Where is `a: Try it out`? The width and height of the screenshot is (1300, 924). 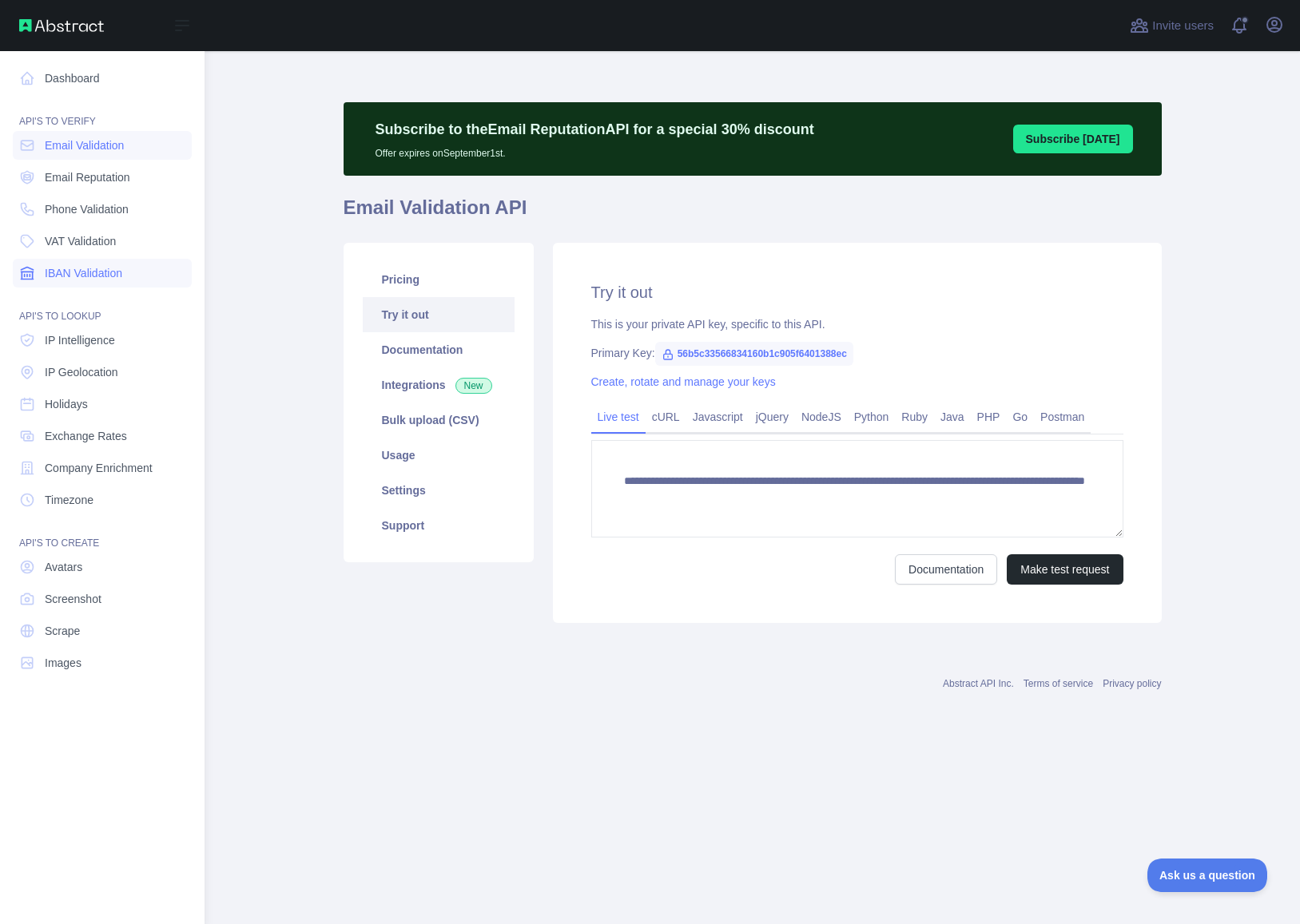 a: Try it out is located at coordinates (439, 315).